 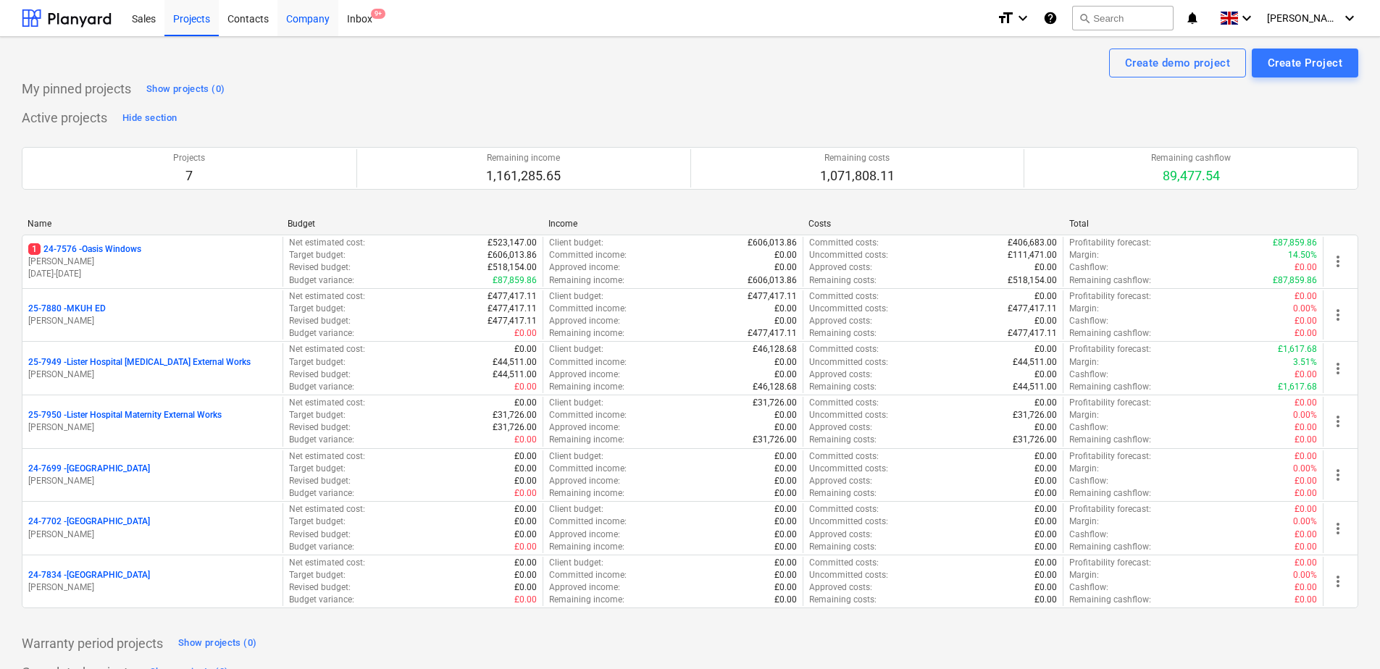 What do you see at coordinates (848, 522) in the screenshot?
I see `p: Uncommitted costs :` at bounding box center [848, 522].